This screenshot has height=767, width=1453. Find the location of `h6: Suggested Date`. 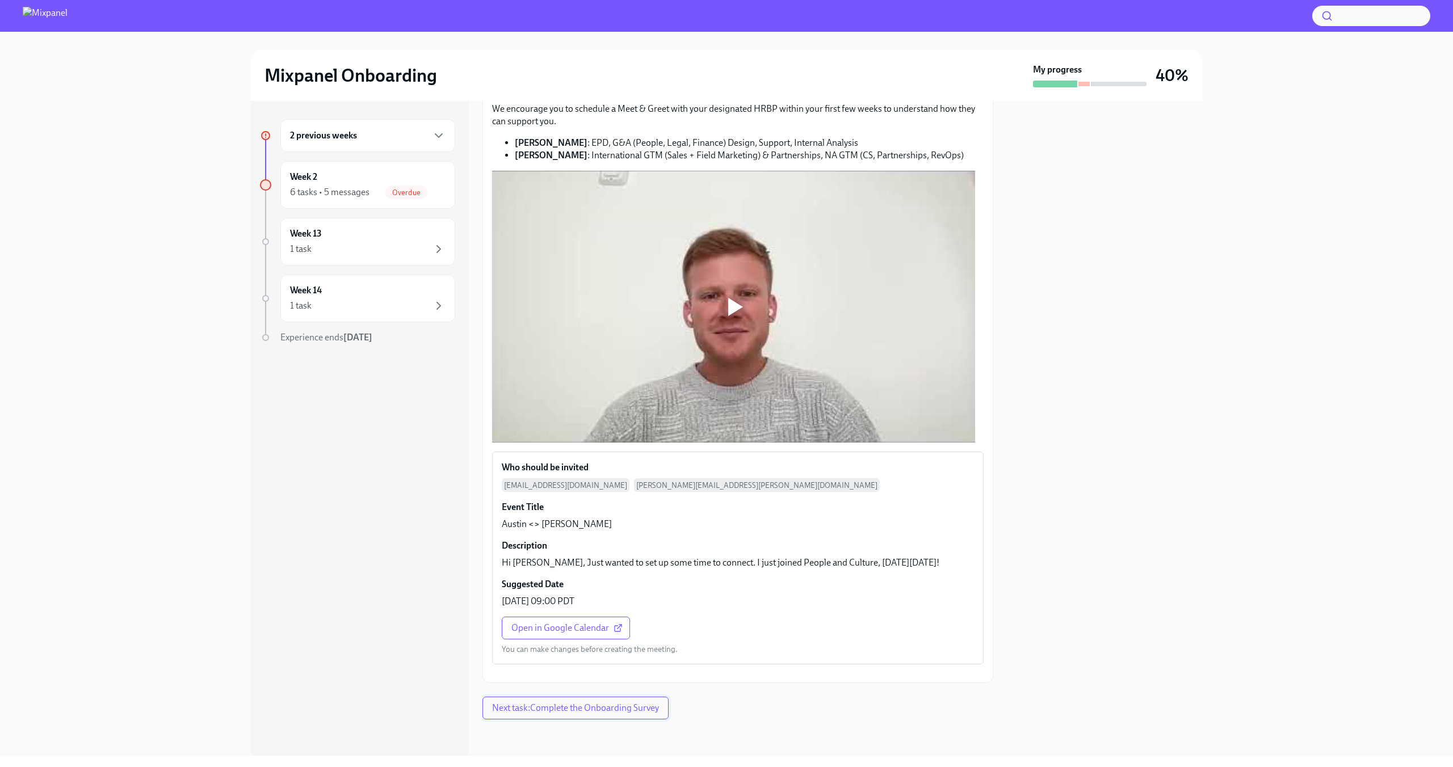

h6: Suggested Date is located at coordinates (532, 584).